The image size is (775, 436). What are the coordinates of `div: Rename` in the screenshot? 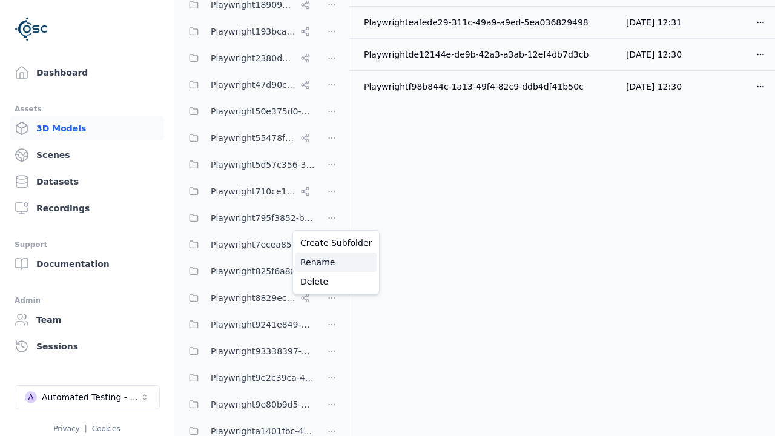 It's located at (336, 262).